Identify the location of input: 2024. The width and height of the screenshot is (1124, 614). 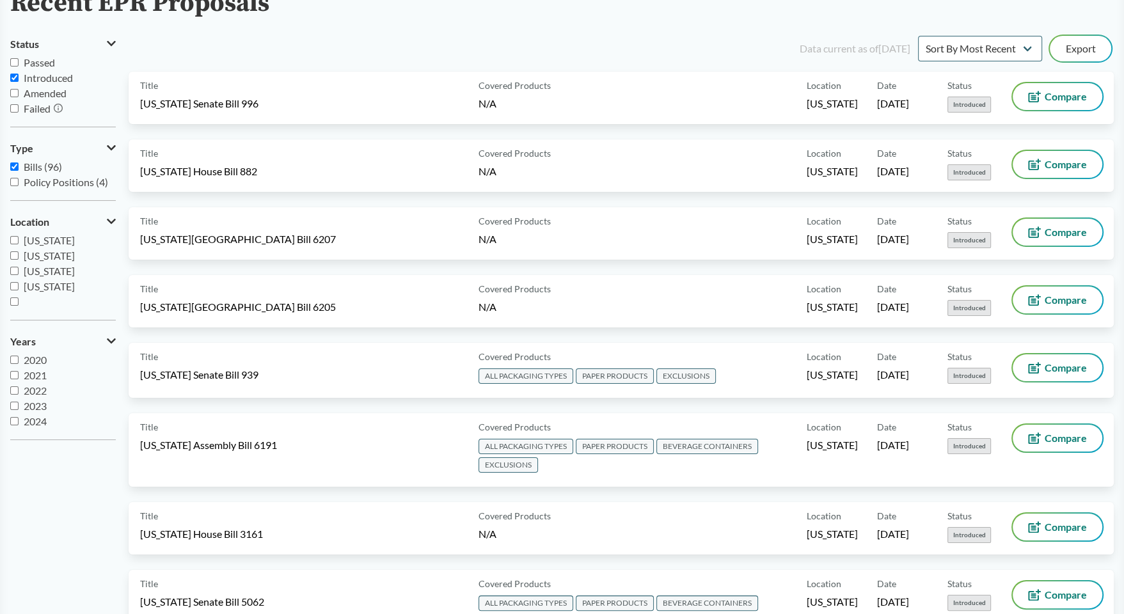
(14, 421).